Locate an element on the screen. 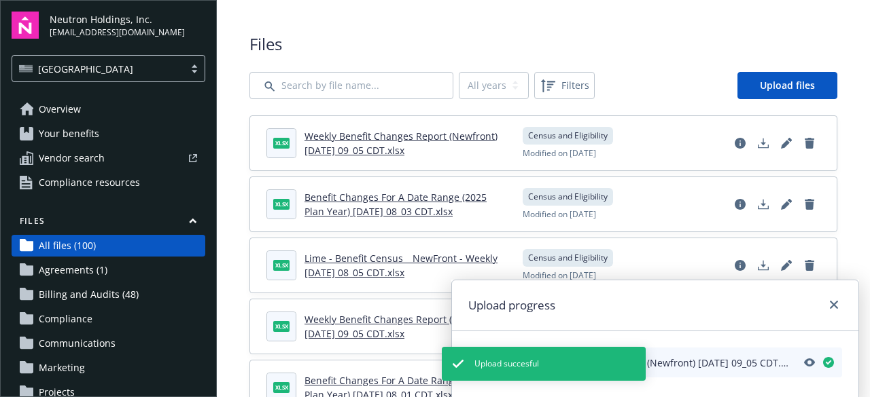 This screenshot has height=397, width=870. span: Marketing is located at coordinates (62, 368).